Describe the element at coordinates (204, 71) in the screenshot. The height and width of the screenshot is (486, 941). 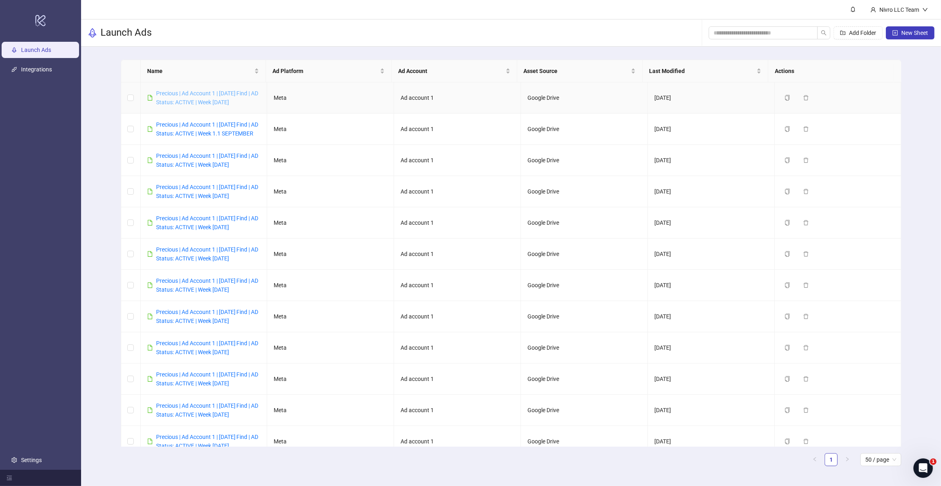
I see `th: Name` at that location.